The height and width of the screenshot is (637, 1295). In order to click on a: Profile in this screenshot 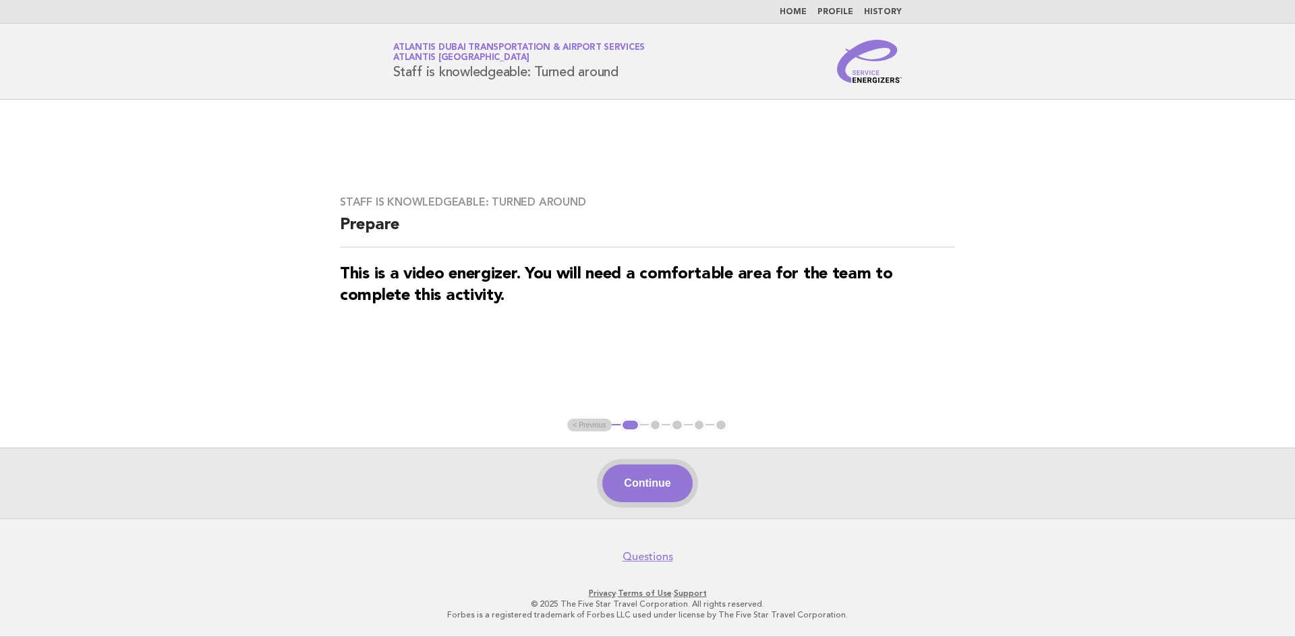, I will do `click(835, 12)`.